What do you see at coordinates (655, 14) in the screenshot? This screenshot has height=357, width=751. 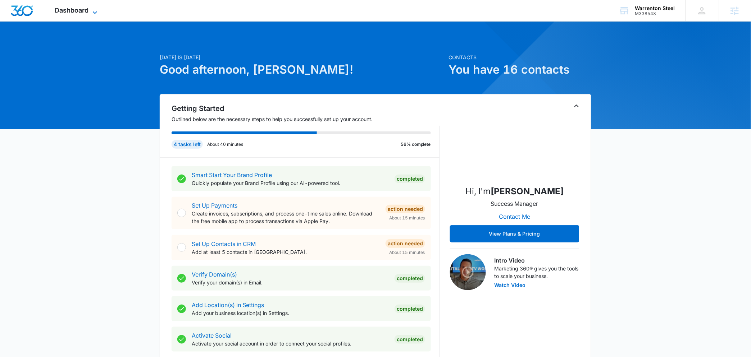 I see `div: account id` at bounding box center [655, 14].